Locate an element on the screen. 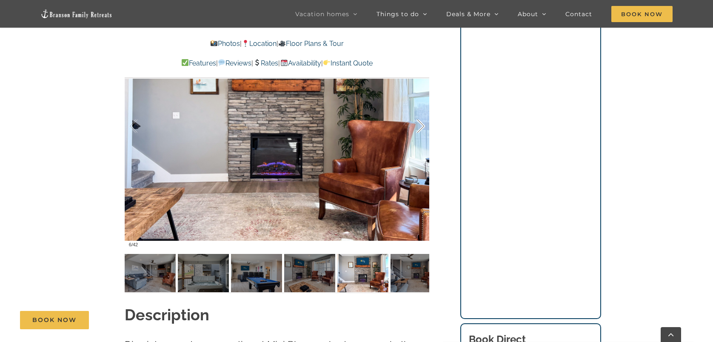 This screenshot has height=342, width=713. img: Out-of-the-Blue-at-Table-Rock-Lake-3007-Edit-scaled.jpg-nggid042967-ngg0dyn-120x90-00f0w010c011r1... is located at coordinates (257, 273).